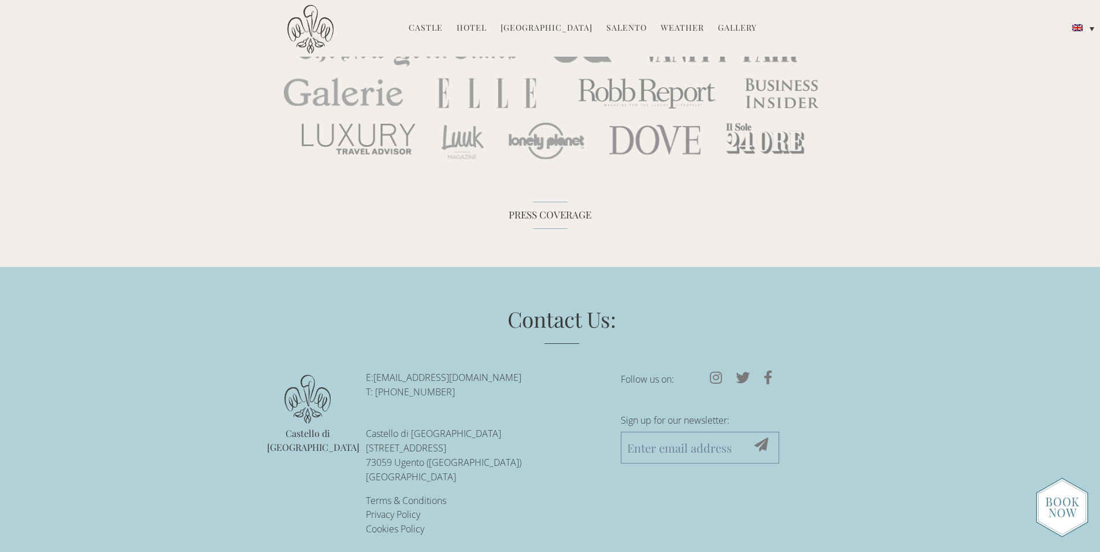 The width and height of the screenshot is (1100, 552). What do you see at coordinates (310, 29) in the screenshot?
I see `img: Castello di Ugento` at bounding box center [310, 29].